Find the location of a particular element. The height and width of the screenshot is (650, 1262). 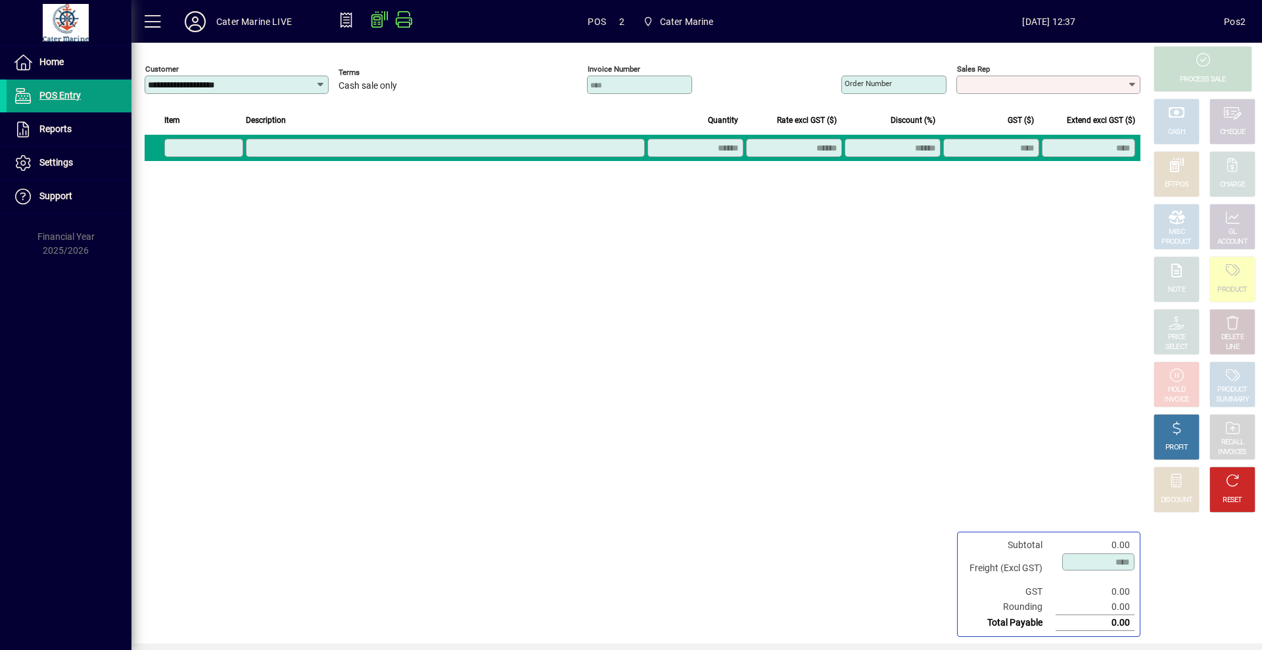

div: LINE is located at coordinates (1232, 347).